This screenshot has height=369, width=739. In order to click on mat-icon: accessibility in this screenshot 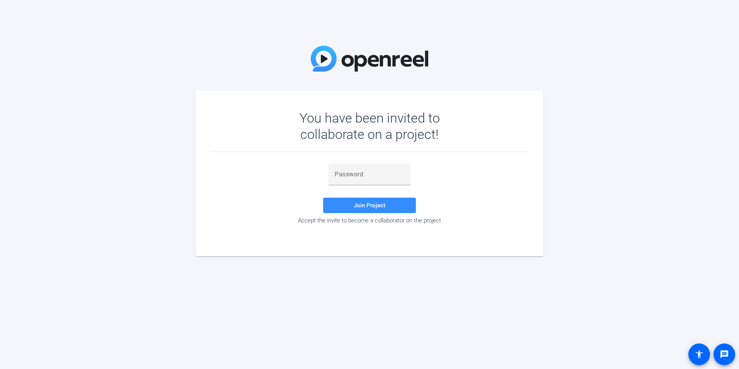, I will do `click(699, 354)`.